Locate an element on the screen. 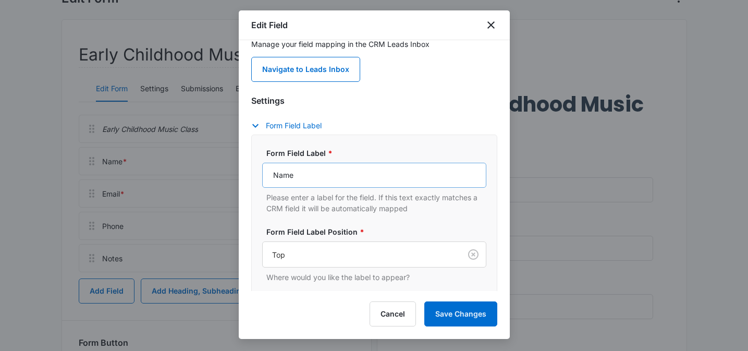 This screenshot has height=351, width=748. p: Where would you like the label to appear? is located at coordinates (376, 277).